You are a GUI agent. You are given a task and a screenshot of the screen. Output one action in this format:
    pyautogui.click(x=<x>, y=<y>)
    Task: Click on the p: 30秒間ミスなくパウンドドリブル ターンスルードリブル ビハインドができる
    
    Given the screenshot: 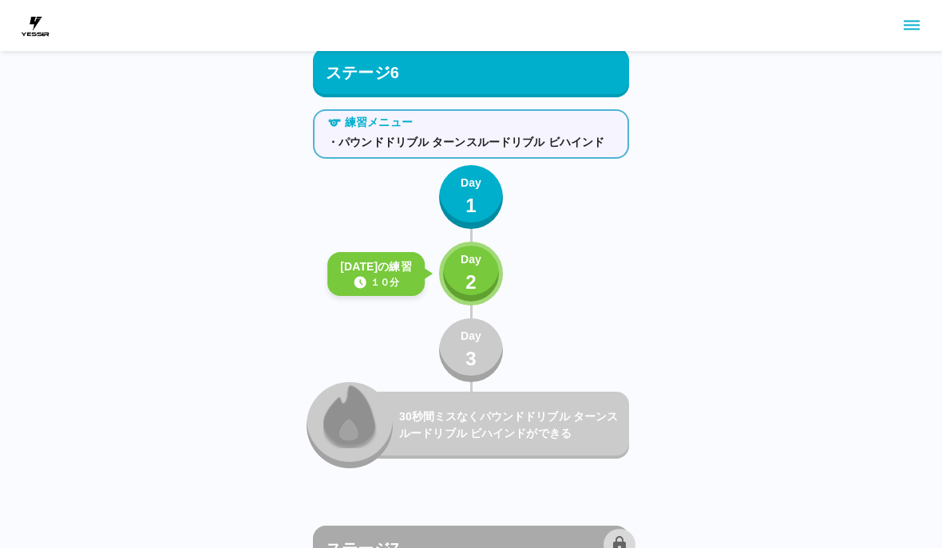 What is the action you would take?
    pyautogui.click(x=511, y=425)
    